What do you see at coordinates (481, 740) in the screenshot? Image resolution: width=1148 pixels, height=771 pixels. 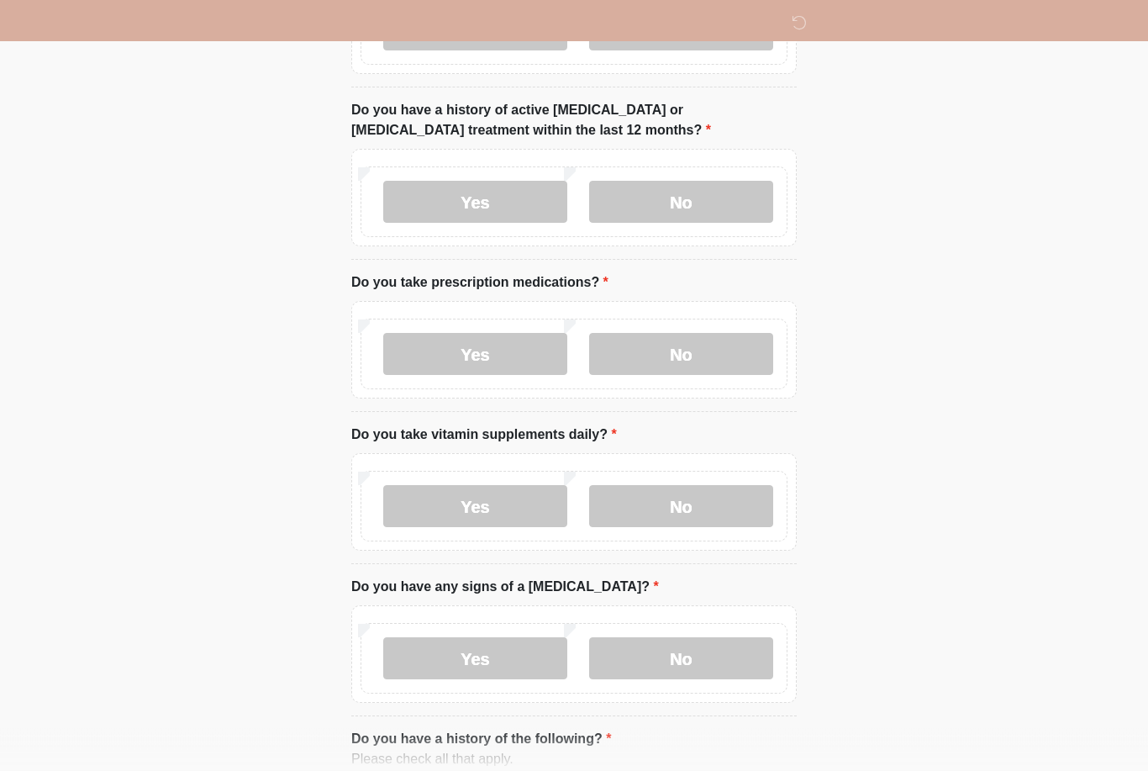 I see `label: Do you have a history of the following?` at bounding box center [481, 740].